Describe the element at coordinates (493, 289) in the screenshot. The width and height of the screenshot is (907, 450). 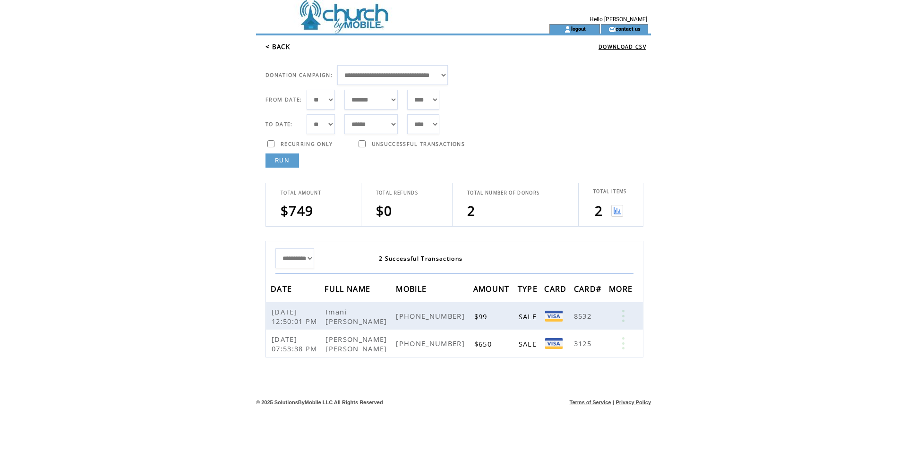
I see `a: AMOUNT` at that location.